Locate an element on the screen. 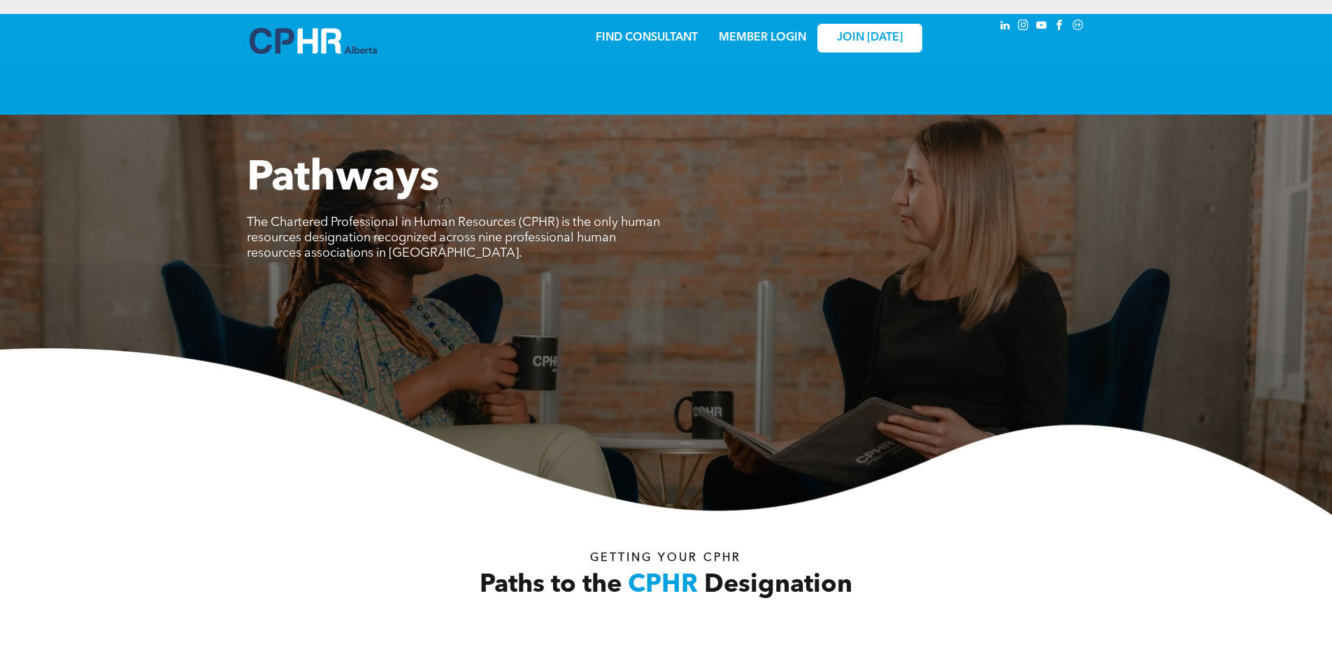 The image size is (1332, 661). span: Getting your Cphr is located at coordinates (666, 558).